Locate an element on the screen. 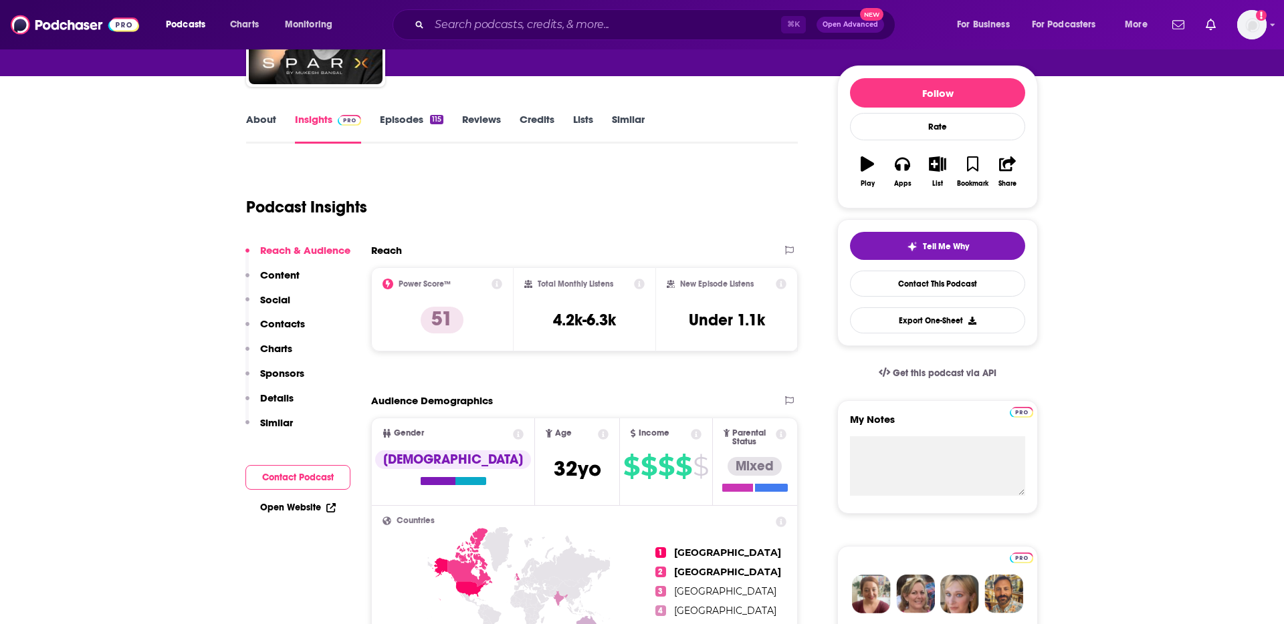  button: Show profile menu is located at coordinates (1252, 25).